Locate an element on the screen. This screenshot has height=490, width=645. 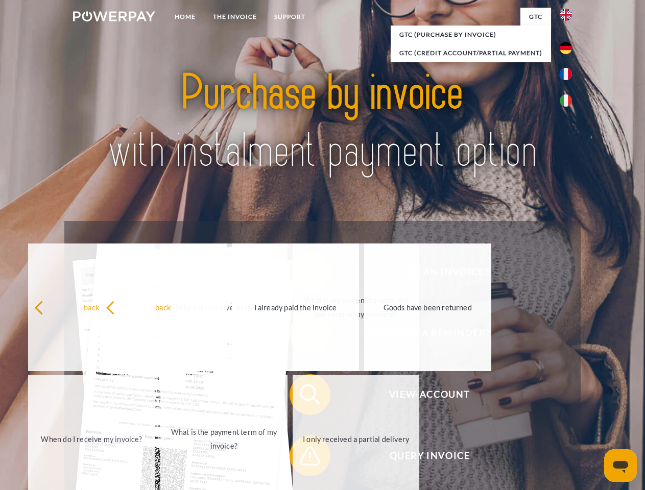
a: THE INVOICE is located at coordinates (235, 17).